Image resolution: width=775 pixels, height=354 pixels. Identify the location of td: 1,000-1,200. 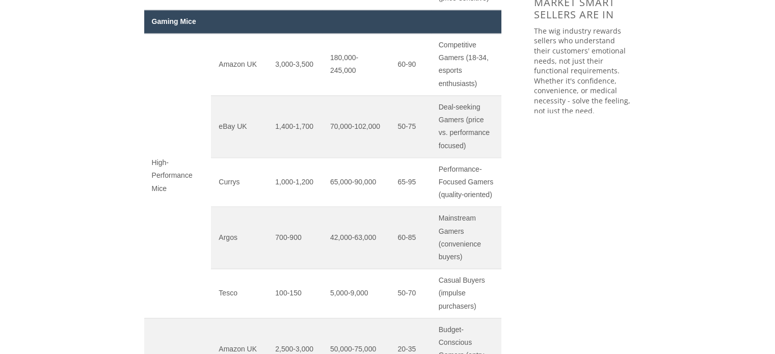
(295, 182).